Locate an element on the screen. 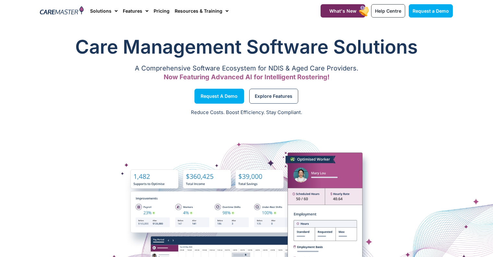 The width and height of the screenshot is (493, 257). span: Now Featuring Advanced AI for Intelligent Rostering! is located at coordinates (247, 77).